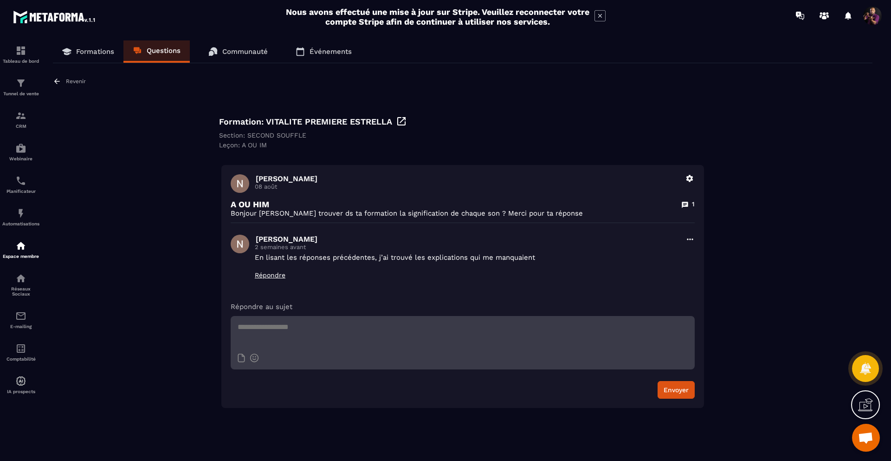  I want to click on img: email, so click(21, 316).